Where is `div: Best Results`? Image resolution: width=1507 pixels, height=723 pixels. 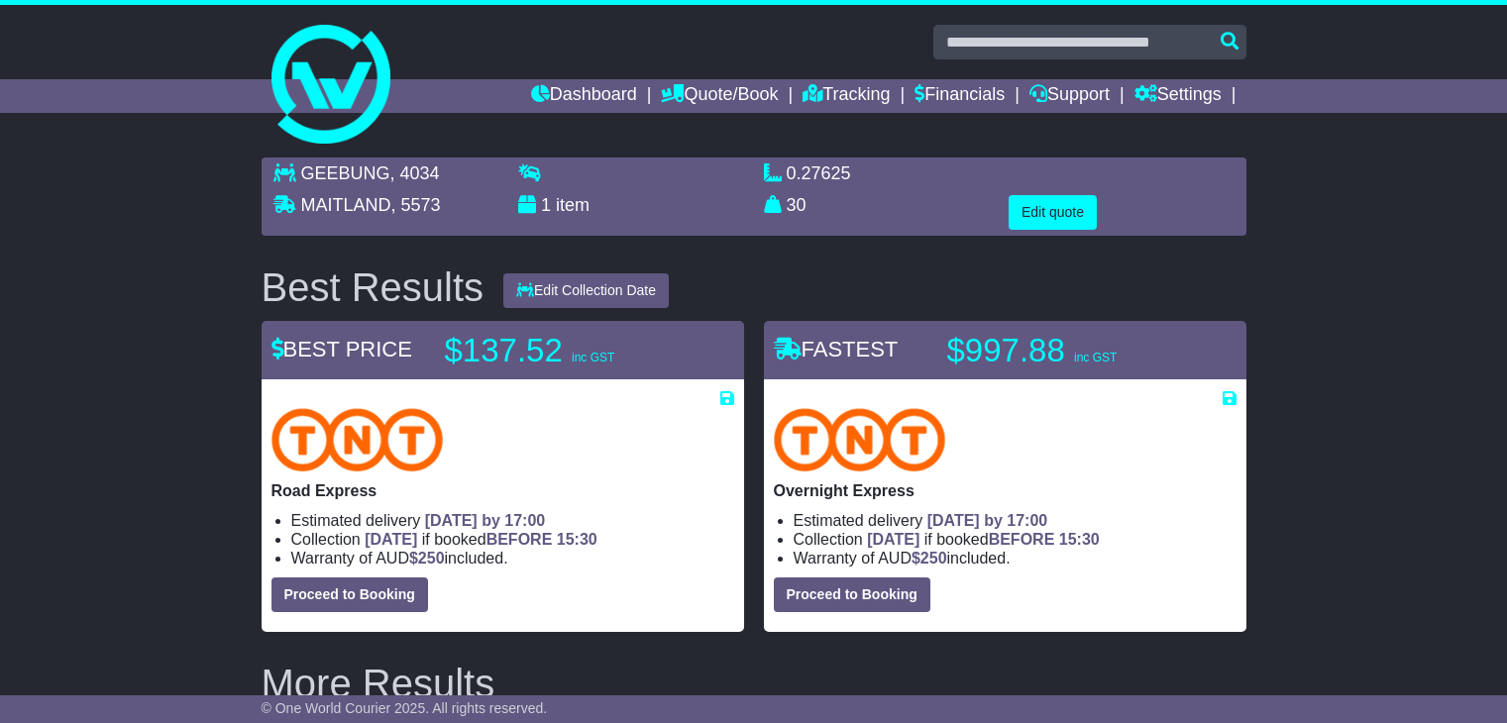
div: Best Results is located at coordinates (372, 287).